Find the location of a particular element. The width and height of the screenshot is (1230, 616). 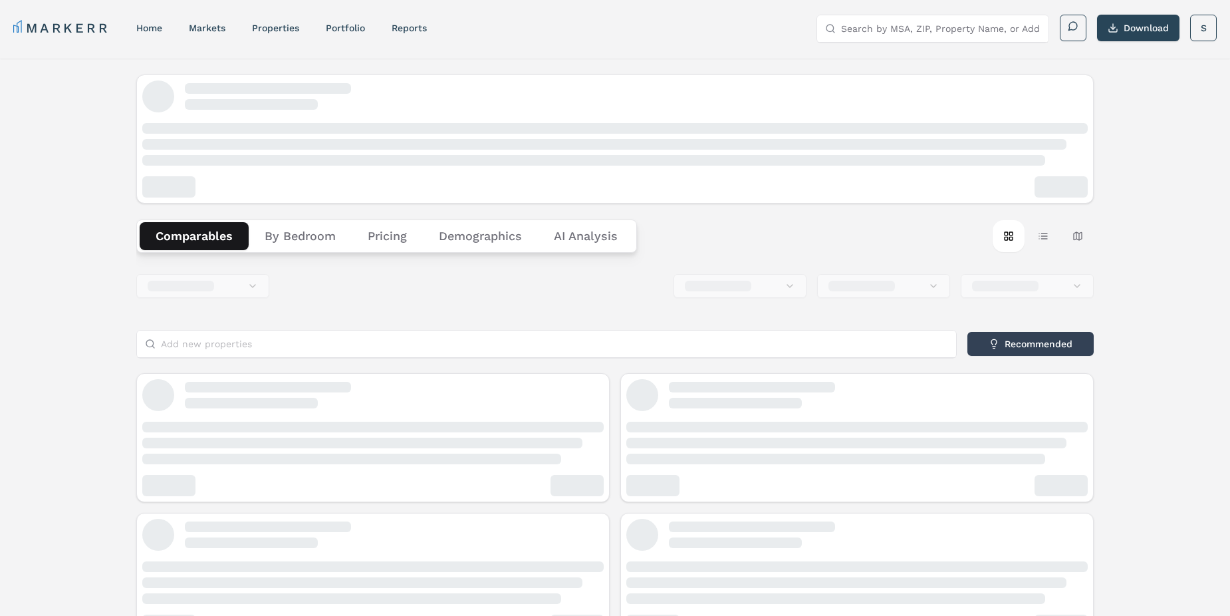

a: reports is located at coordinates (409, 28).